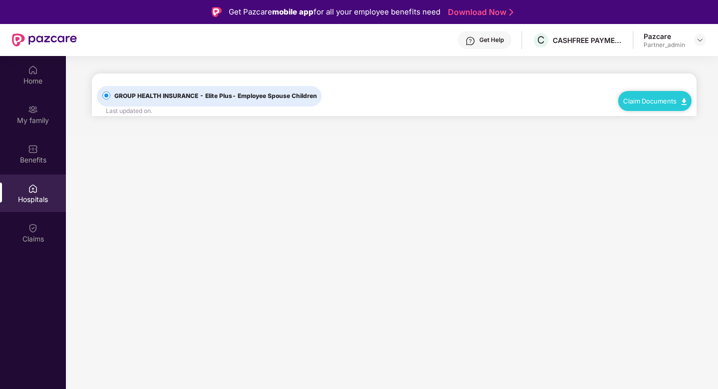 Image resolution: width=718 pixels, height=389 pixels. What do you see at coordinates (491, 40) in the screenshot?
I see `div: Get Help` at bounding box center [491, 40].